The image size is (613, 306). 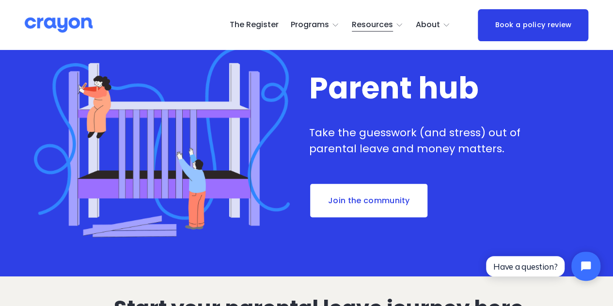 What do you see at coordinates (59, 25) in the screenshot?
I see `img: Crayon` at bounding box center [59, 25].